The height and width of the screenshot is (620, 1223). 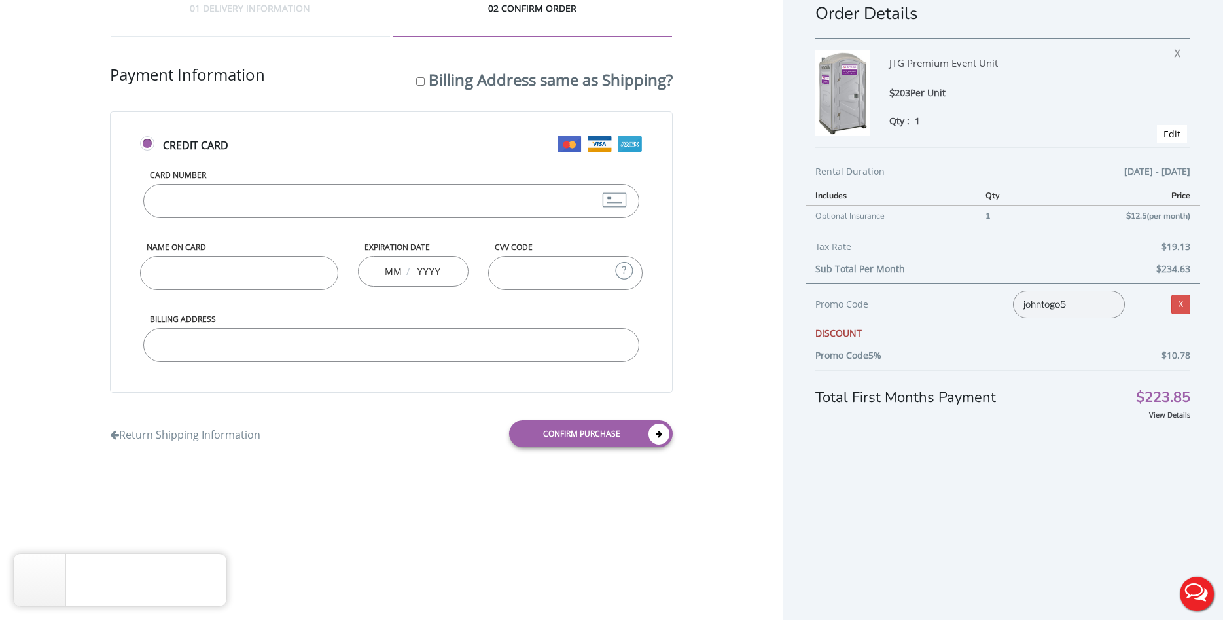 I want to click on label: Card Number, so click(x=391, y=175).